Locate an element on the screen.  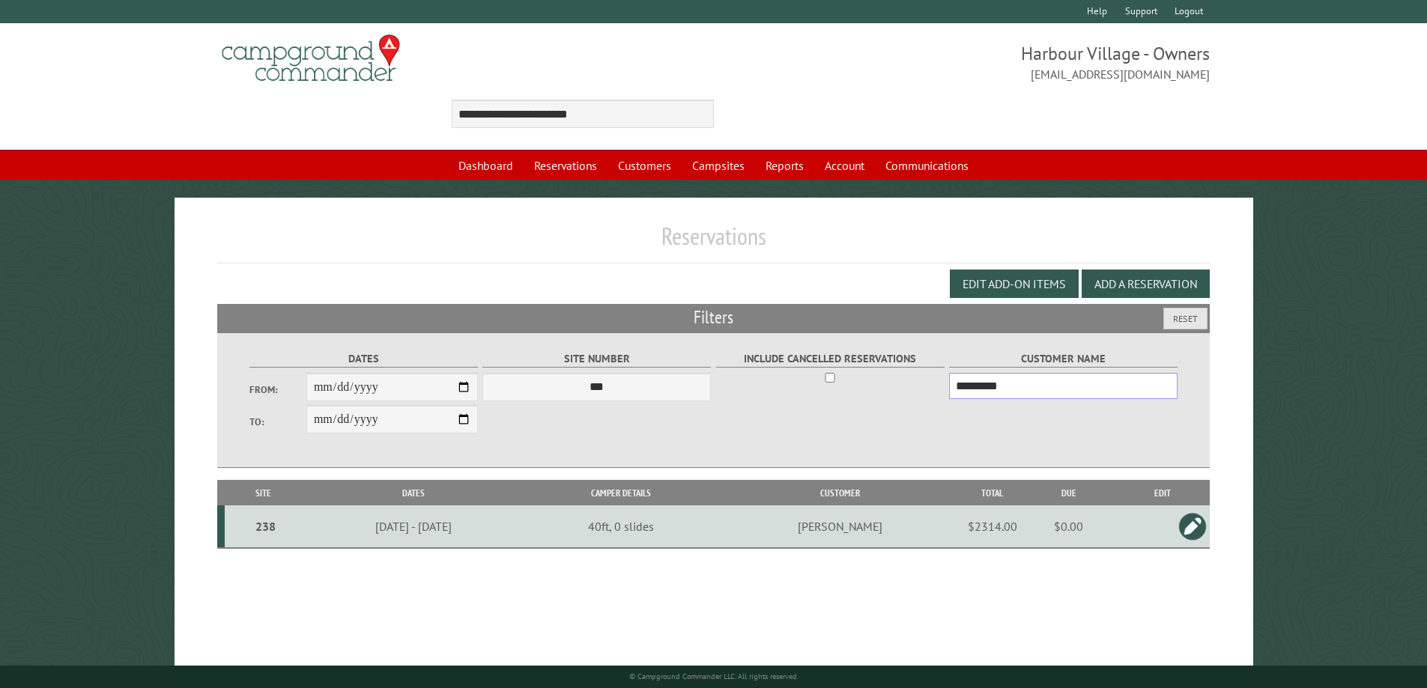
h2: Filters is located at coordinates (714, 318).